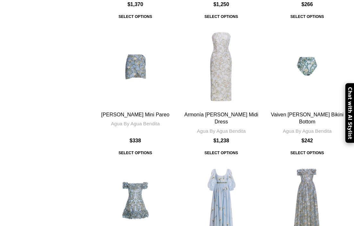  Describe the element at coordinates (221, 4) in the screenshot. I see `bdi: 1,250` at that location.